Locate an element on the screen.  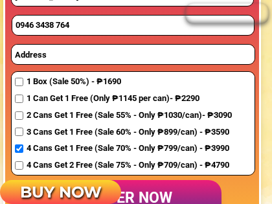
span: 1 Box (Sale 50%) - ₱1690 is located at coordinates (129, 82).